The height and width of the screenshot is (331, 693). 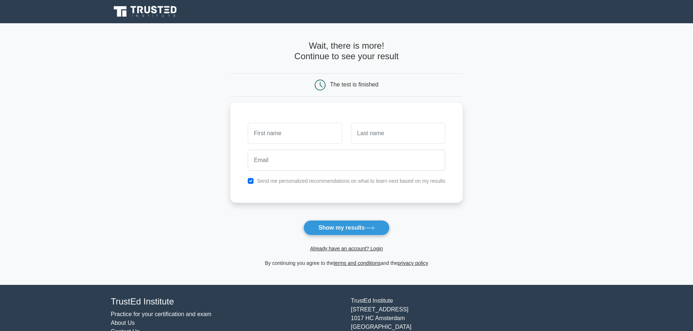 What do you see at coordinates (346, 51) in the screenshot?
I see `h4: Wait, there is more! Continue to see your result` at bounding box center [346, 51].